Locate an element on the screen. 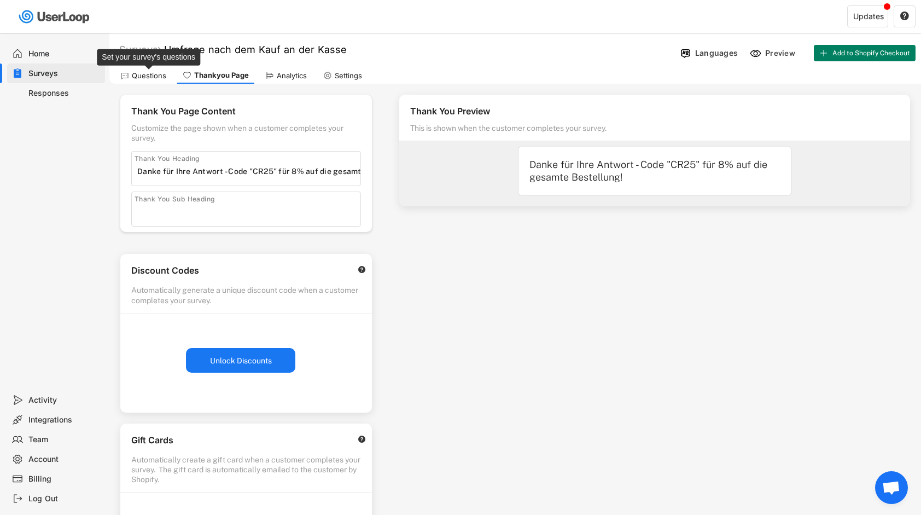 Image resolution: width=921 pixels, height=515 pixels. img: Language%20Icon.svg is located at coordinates (685, 53).